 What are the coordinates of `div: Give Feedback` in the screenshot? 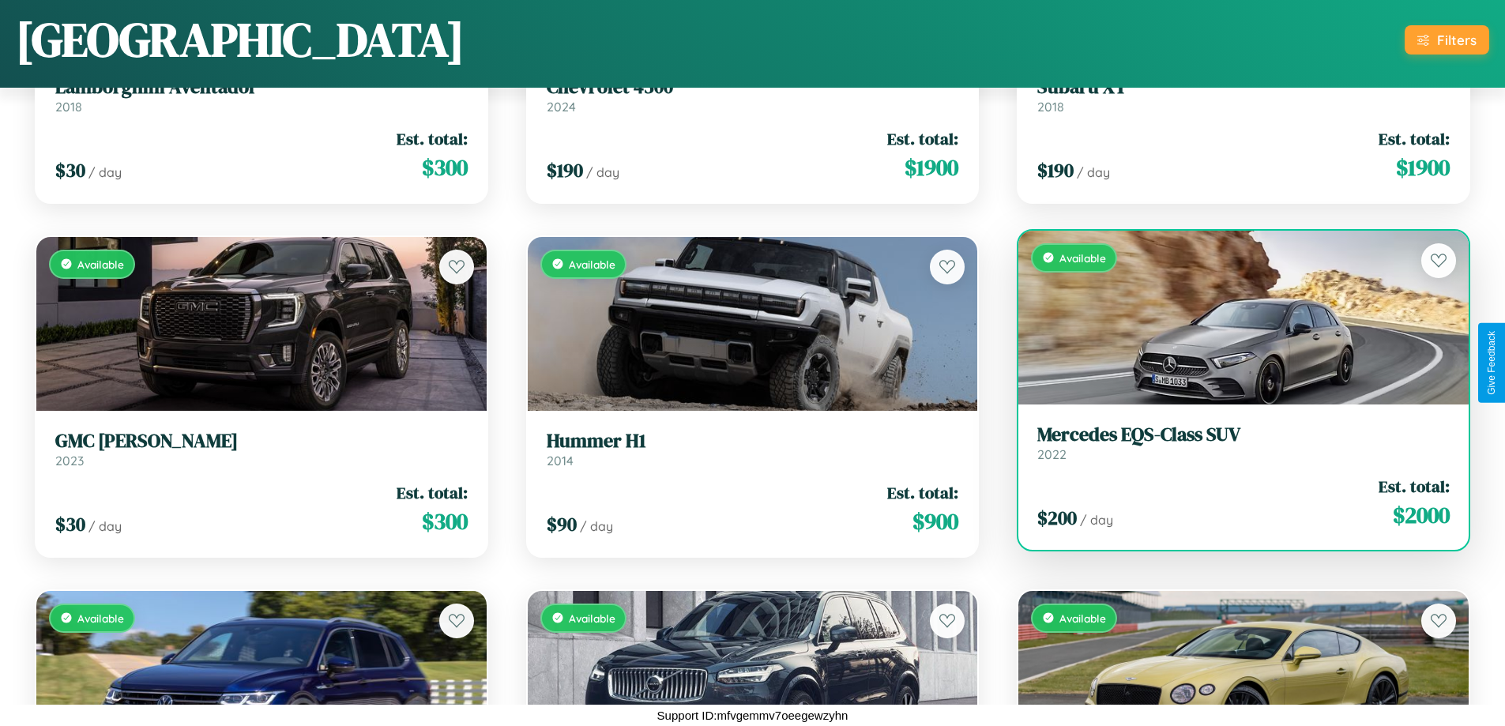 It's located at (1492, 363).